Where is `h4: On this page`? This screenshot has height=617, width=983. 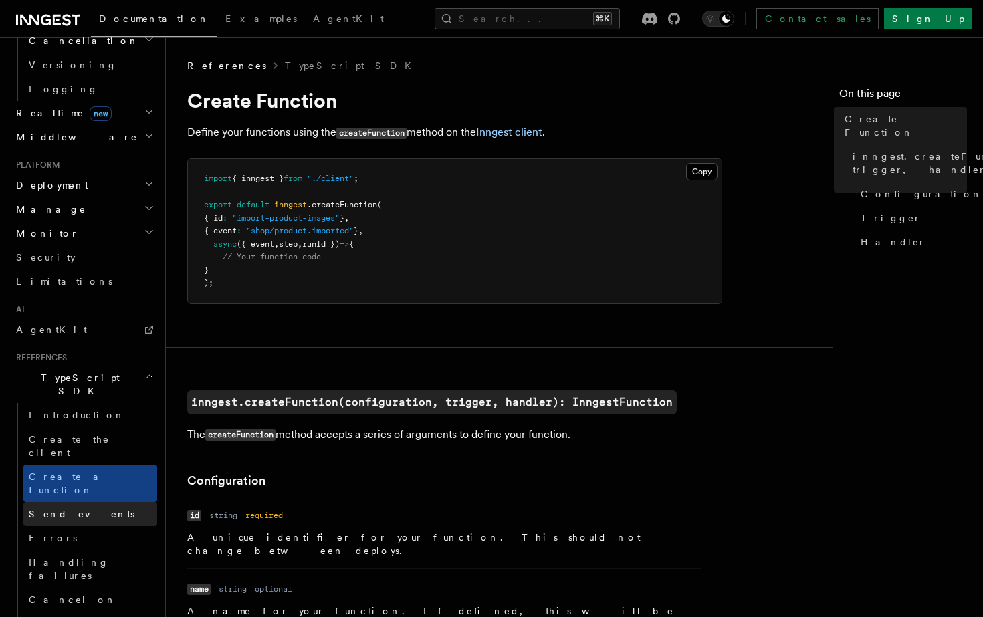
h4: On this page is located at coordinates (903, 96).